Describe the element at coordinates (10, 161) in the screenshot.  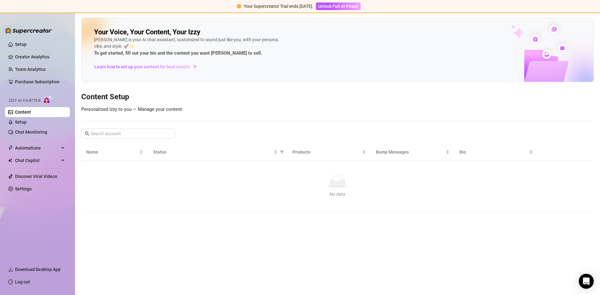
I see `img: Chat Copilot` at that location.